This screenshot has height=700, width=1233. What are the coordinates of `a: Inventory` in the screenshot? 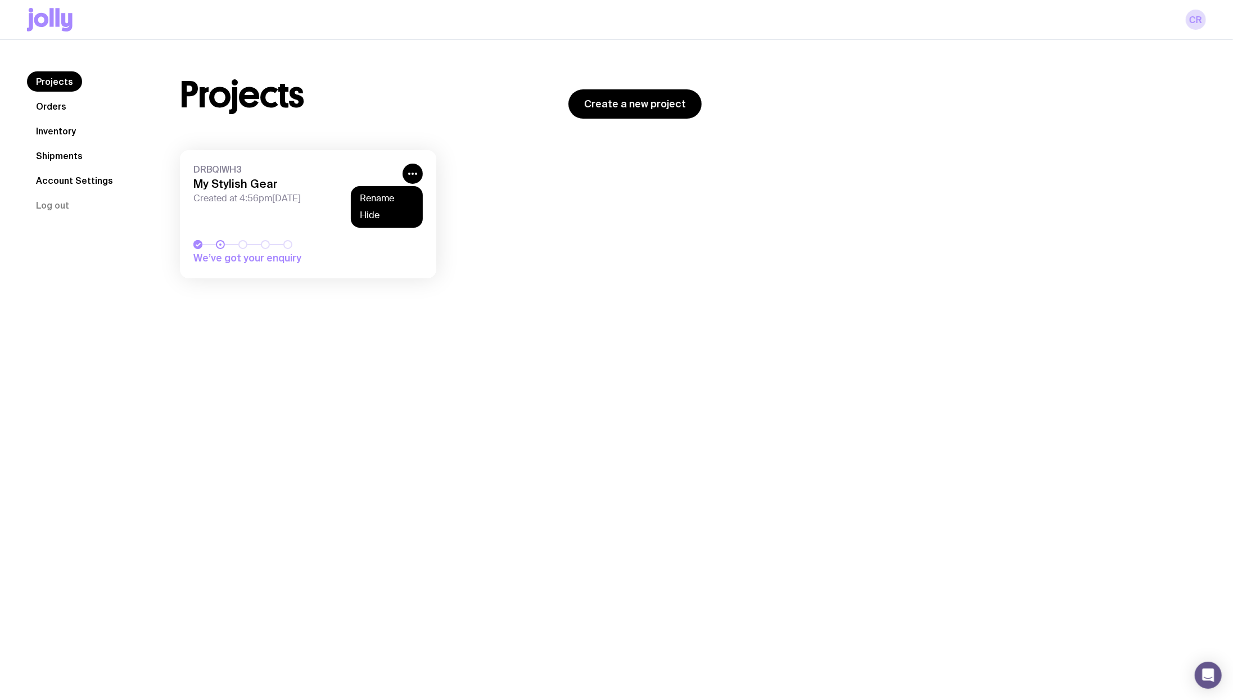 It's located at (56, 131).